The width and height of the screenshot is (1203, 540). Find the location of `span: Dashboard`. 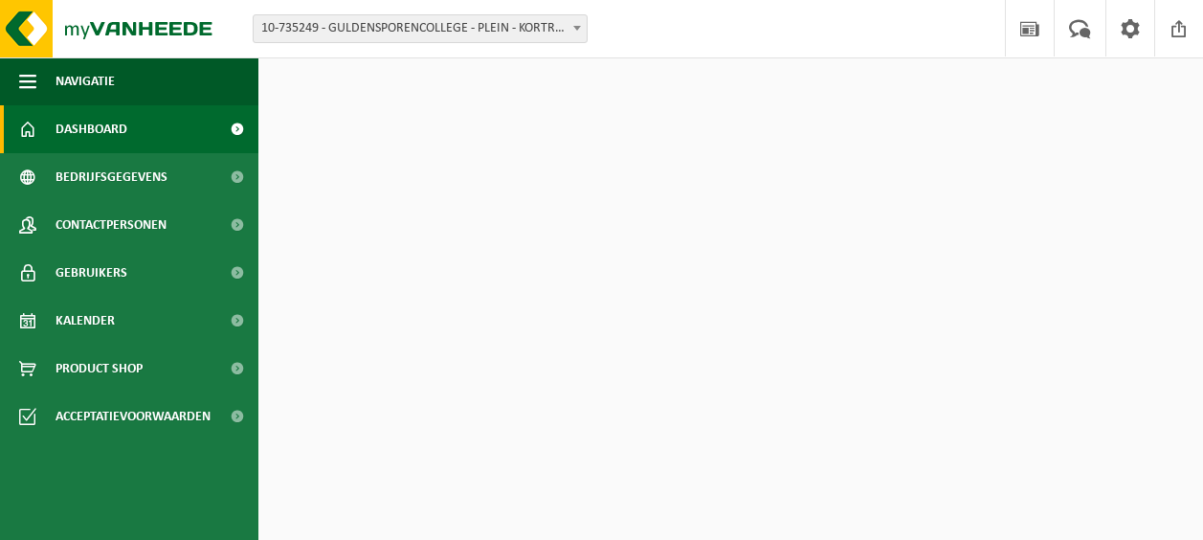

span: Dashboard is located at coordinates (91, 129).